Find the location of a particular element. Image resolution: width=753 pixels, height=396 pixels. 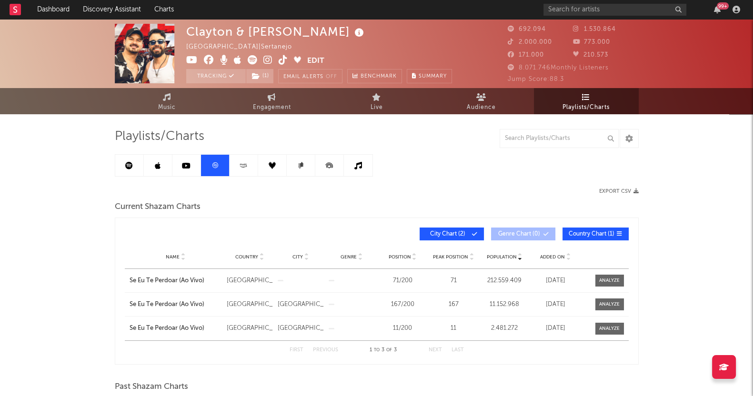

button: (1) is located at coordinates (260, 76).